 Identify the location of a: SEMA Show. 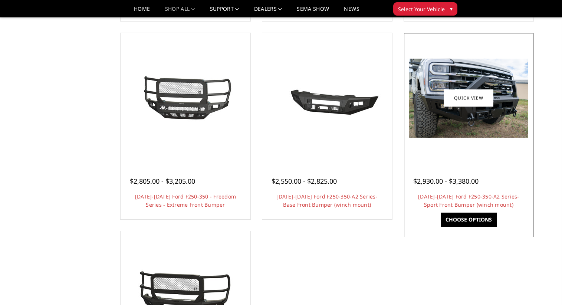
(313, 11).